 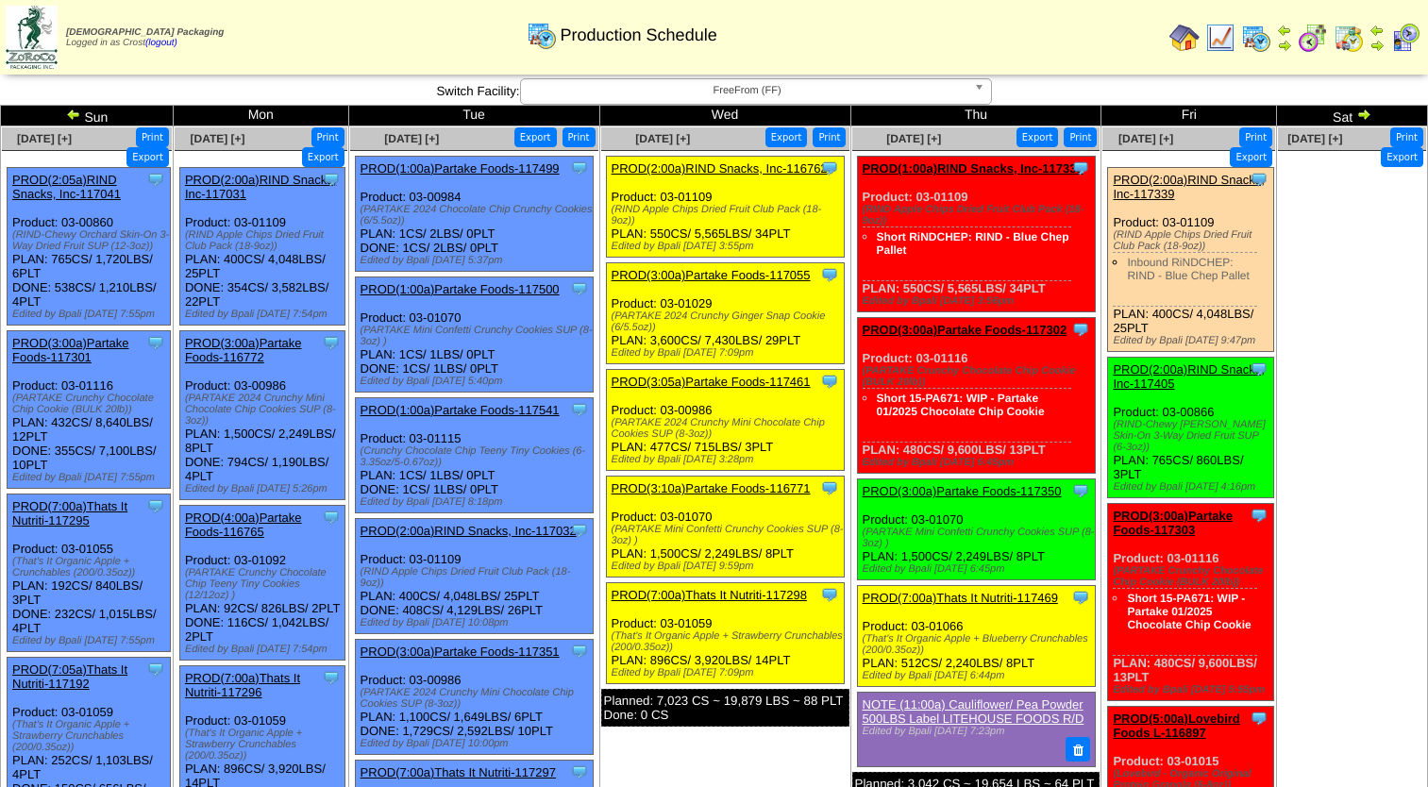 What do you see at coordinates (1188, 377) in the screenshot?
I see `a: PROD(2:00a)RIND Snacks, Inc-117405` at bounding box center [1188, 377].